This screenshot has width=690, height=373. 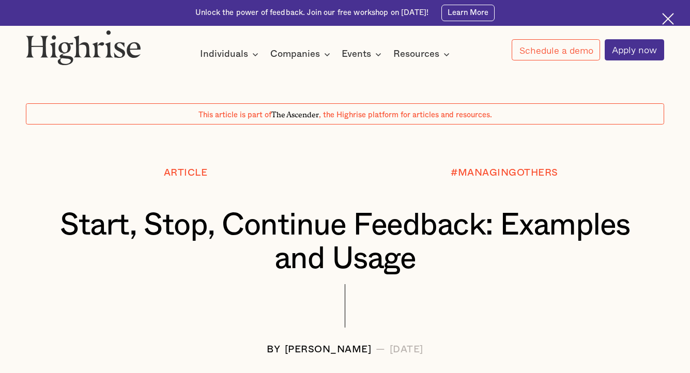 What do you see at coordinates (634, 50) in the screenshot?
I see `a: Apply now` at bounding box center [634, 50].